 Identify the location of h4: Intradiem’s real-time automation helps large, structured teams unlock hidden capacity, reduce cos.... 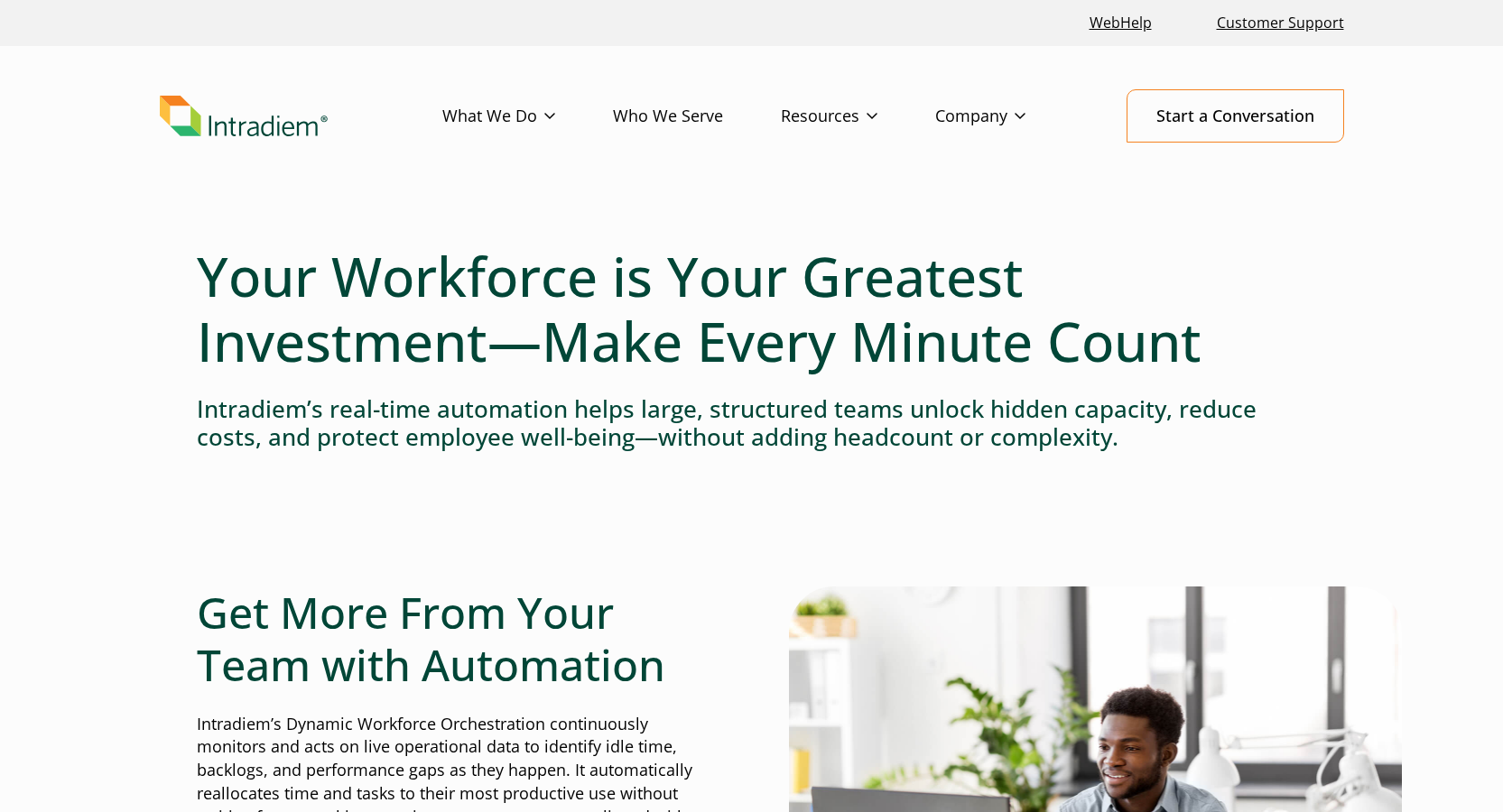
(752, 423).